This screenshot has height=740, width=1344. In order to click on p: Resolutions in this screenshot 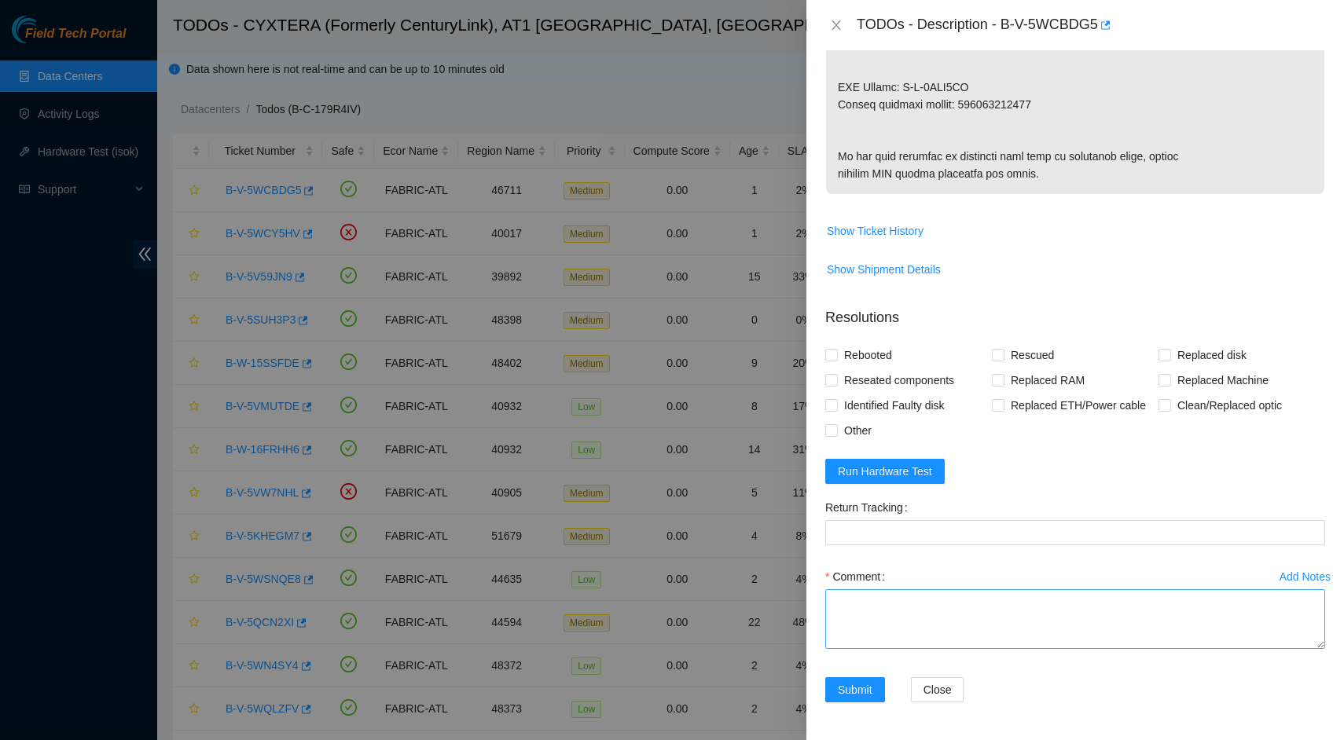, I will do `click(1075, 311)`.